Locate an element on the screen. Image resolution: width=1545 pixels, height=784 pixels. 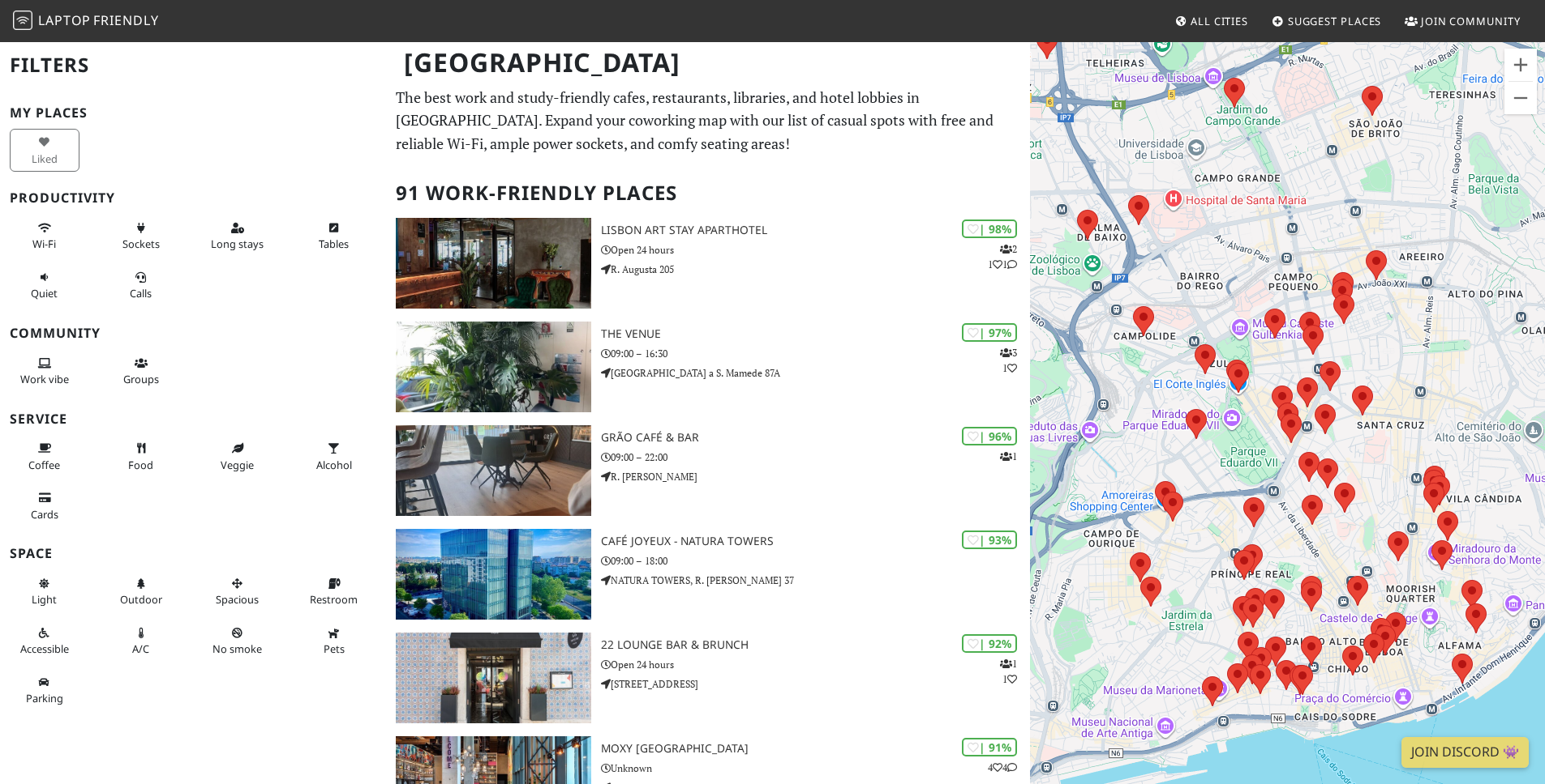
span: Natural light is located at coordinates (44, 599).